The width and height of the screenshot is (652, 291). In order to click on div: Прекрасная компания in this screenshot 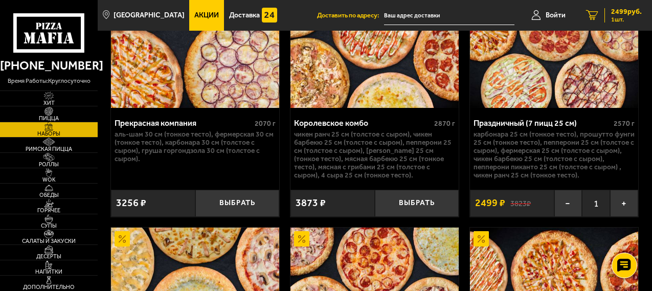, I will do `click(183, 123)`.